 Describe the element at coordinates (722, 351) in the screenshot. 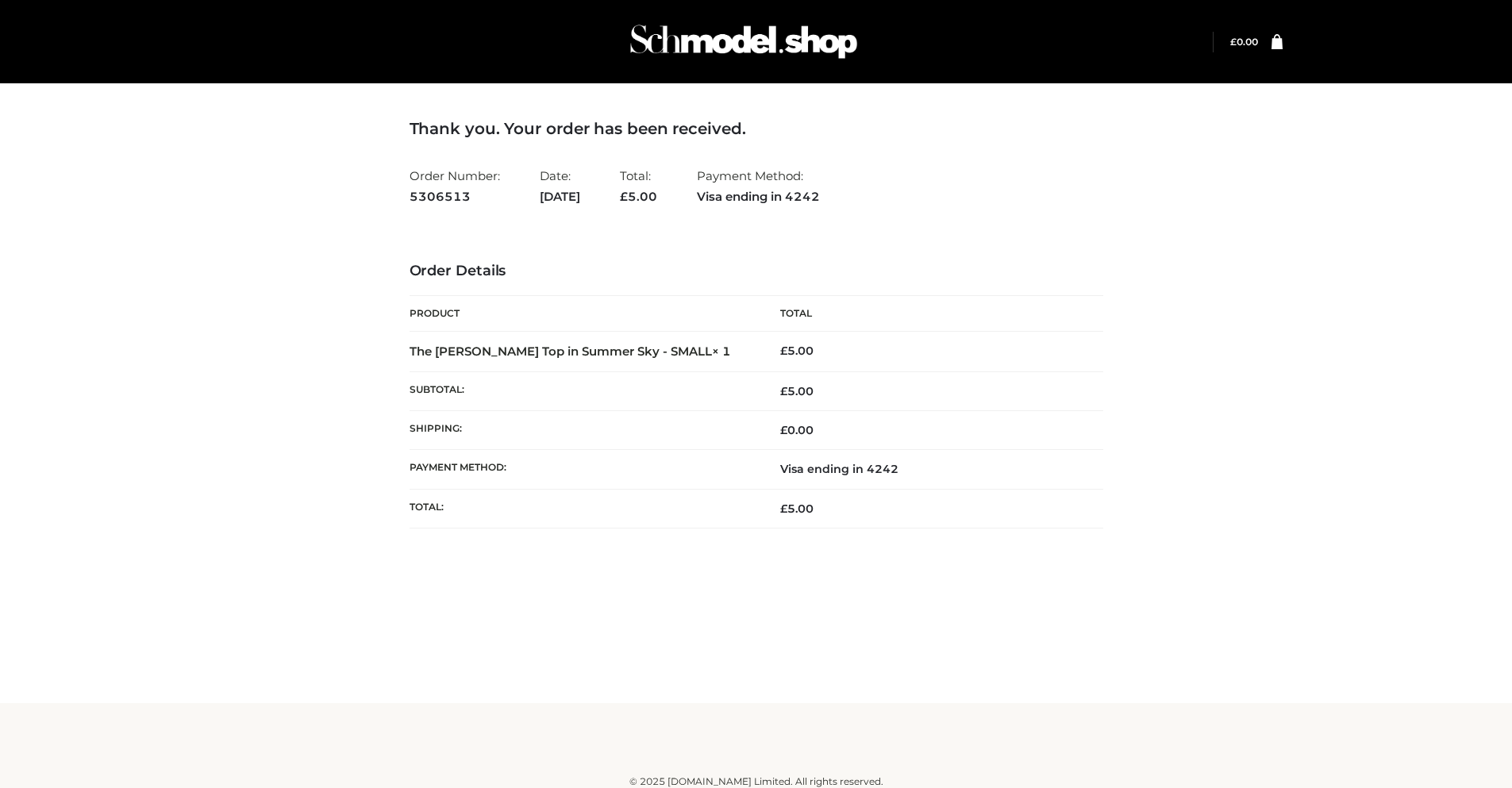

I see `strong: × 1` at that location.